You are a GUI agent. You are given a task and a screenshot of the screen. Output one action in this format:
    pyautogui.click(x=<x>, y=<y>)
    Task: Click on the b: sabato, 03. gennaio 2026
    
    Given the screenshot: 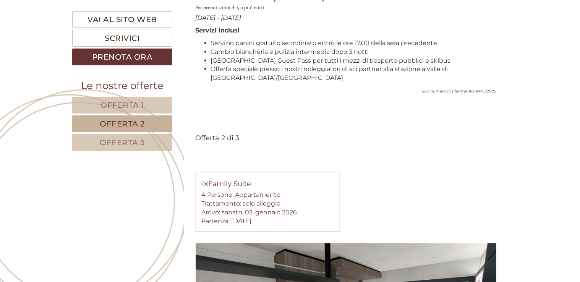 What is the action you would take?
    pyautogui.click(x=259, y=212)
    